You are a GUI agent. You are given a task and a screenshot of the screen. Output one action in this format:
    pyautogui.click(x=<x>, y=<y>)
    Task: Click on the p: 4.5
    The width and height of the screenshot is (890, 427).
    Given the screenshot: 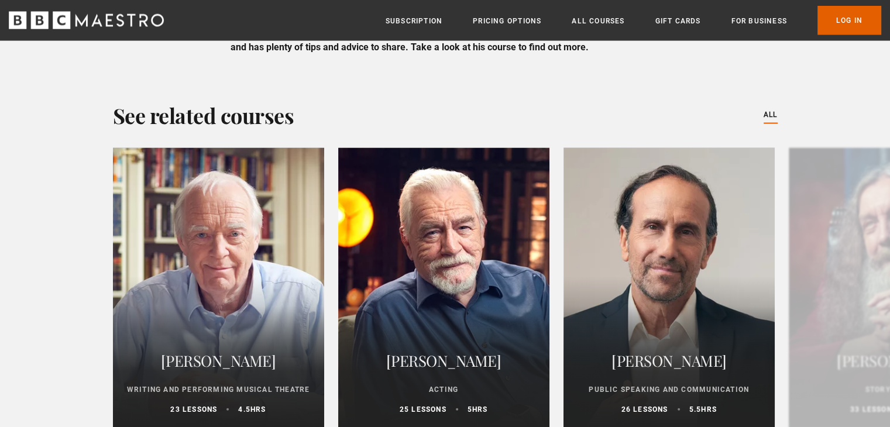 What is the action you would take?
    pyautogui.click(x=252, y=410)
    